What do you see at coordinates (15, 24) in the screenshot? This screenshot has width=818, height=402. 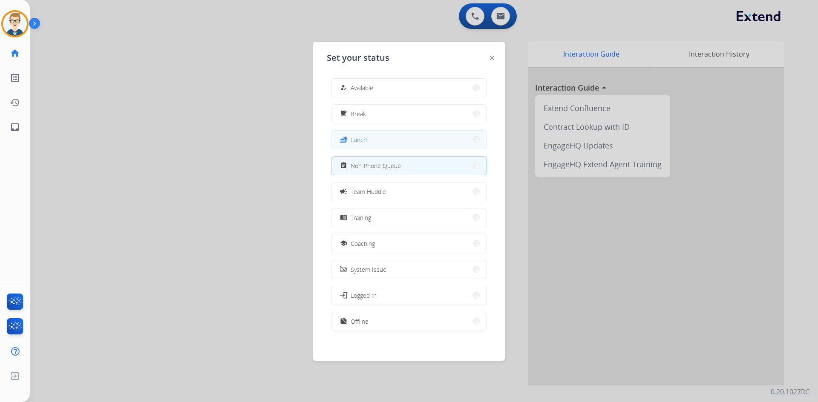 I see `img: avatar` at bounding box center [15, 24].